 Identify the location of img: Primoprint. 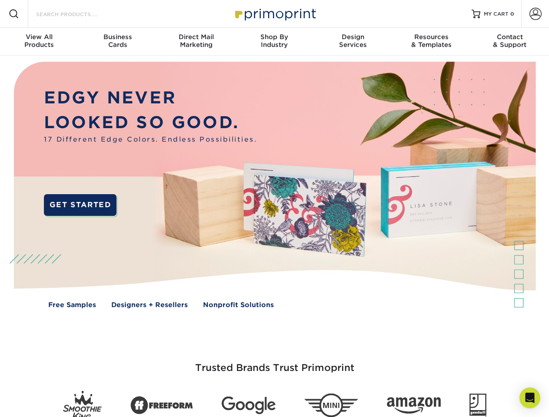
(275, 13).